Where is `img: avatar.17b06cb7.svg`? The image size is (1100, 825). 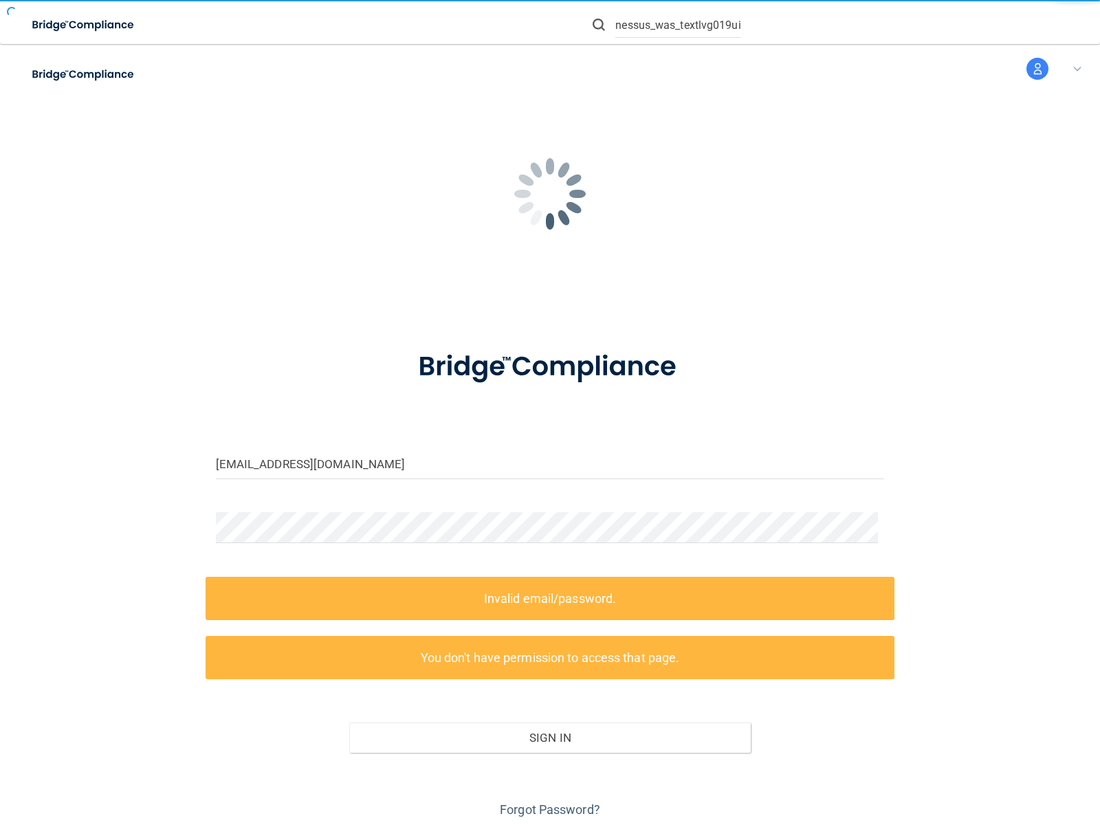 img: avatar.17b06cb7.svg is located at coordinates (1038, 69).